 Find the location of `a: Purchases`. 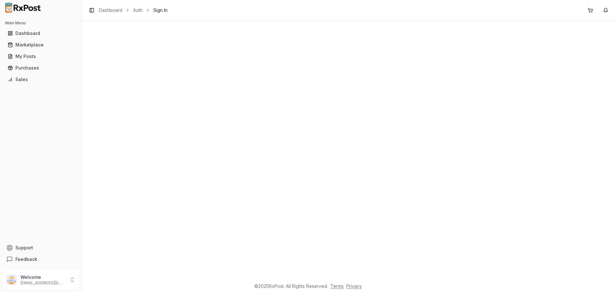

a: Purchases is located at coordinates (41, 68).